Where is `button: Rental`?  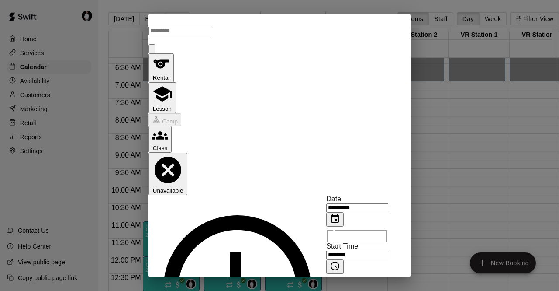
button: Rental is located at coordinates (161, 68).